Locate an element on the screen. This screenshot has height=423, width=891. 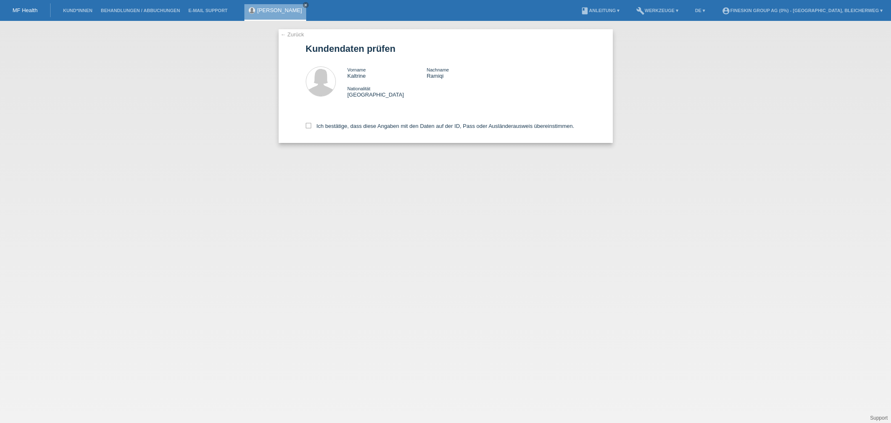
span: Nationalität is located at coordinates (359, 89).